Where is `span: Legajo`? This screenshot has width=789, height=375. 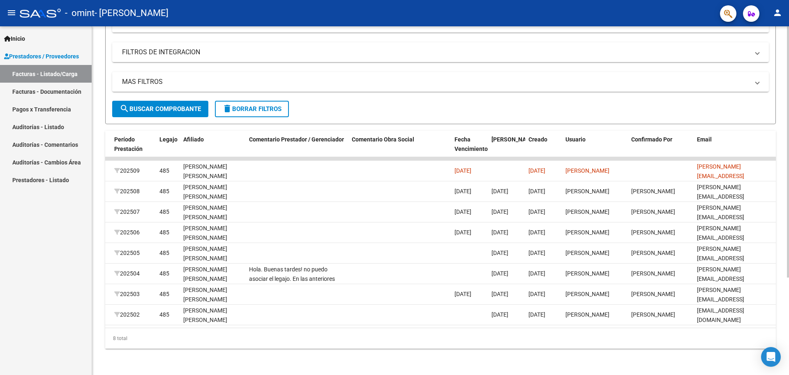 span: Legajo is located at coordinates (168, 139).